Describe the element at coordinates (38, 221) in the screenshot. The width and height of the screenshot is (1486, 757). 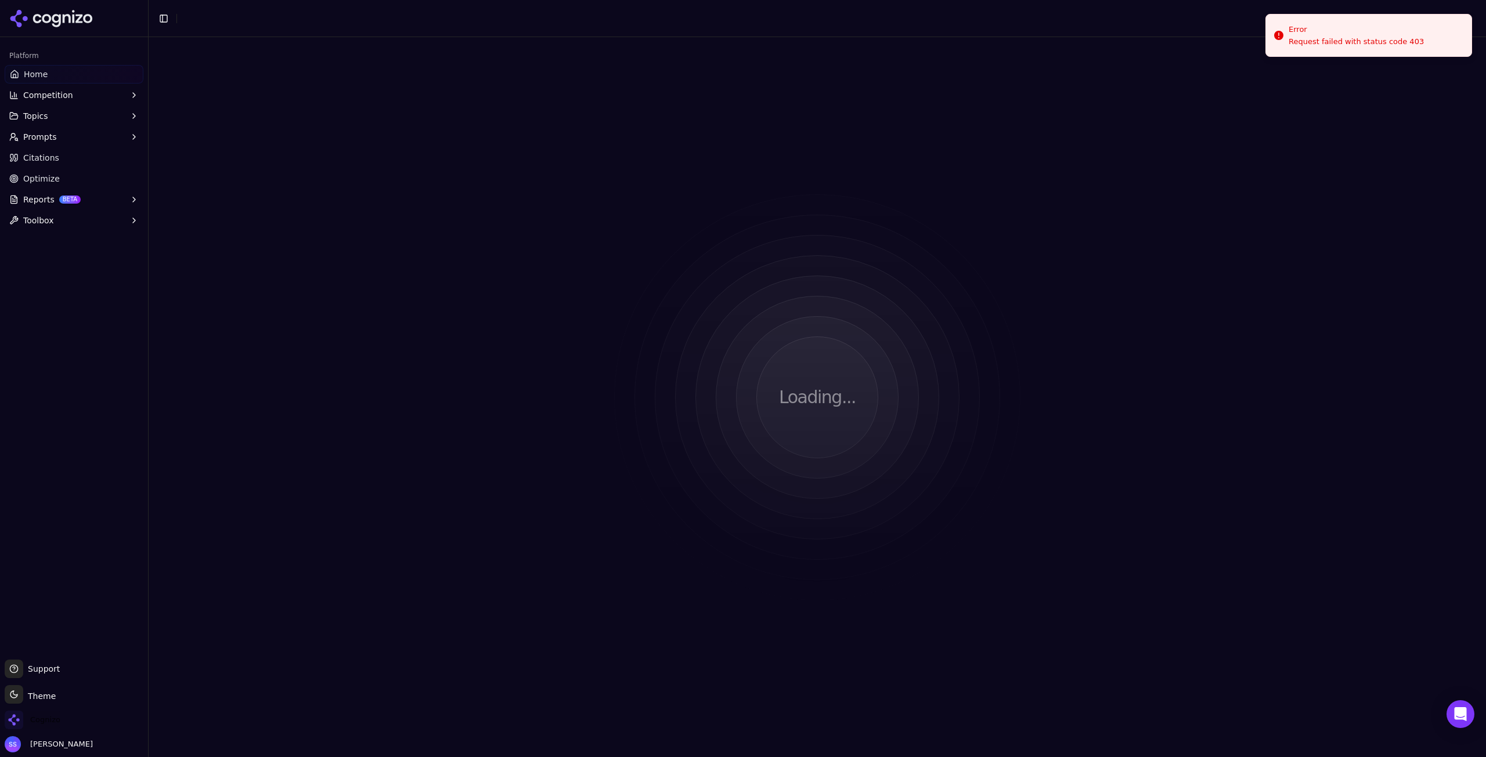
I see `span: Toolbox` at that location.